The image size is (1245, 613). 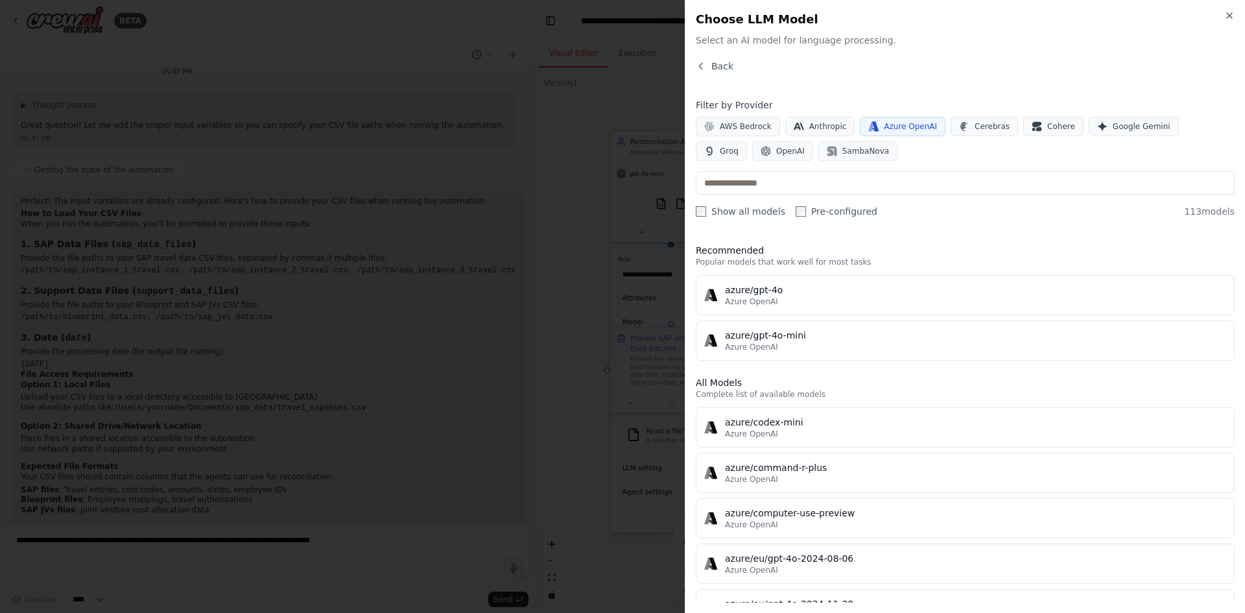 I want to click on div: azure/eu/gpt-4o-2024-08-06, so click(x=975, y=558).